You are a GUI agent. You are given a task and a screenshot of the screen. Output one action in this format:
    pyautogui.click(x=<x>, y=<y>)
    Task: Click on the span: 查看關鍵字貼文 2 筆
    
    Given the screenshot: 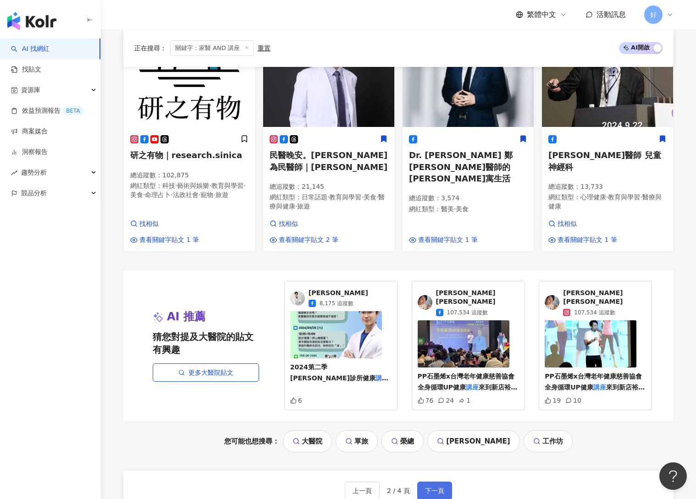 What is the action you would take?
    pyautogui.click(x=308, y=240)
    